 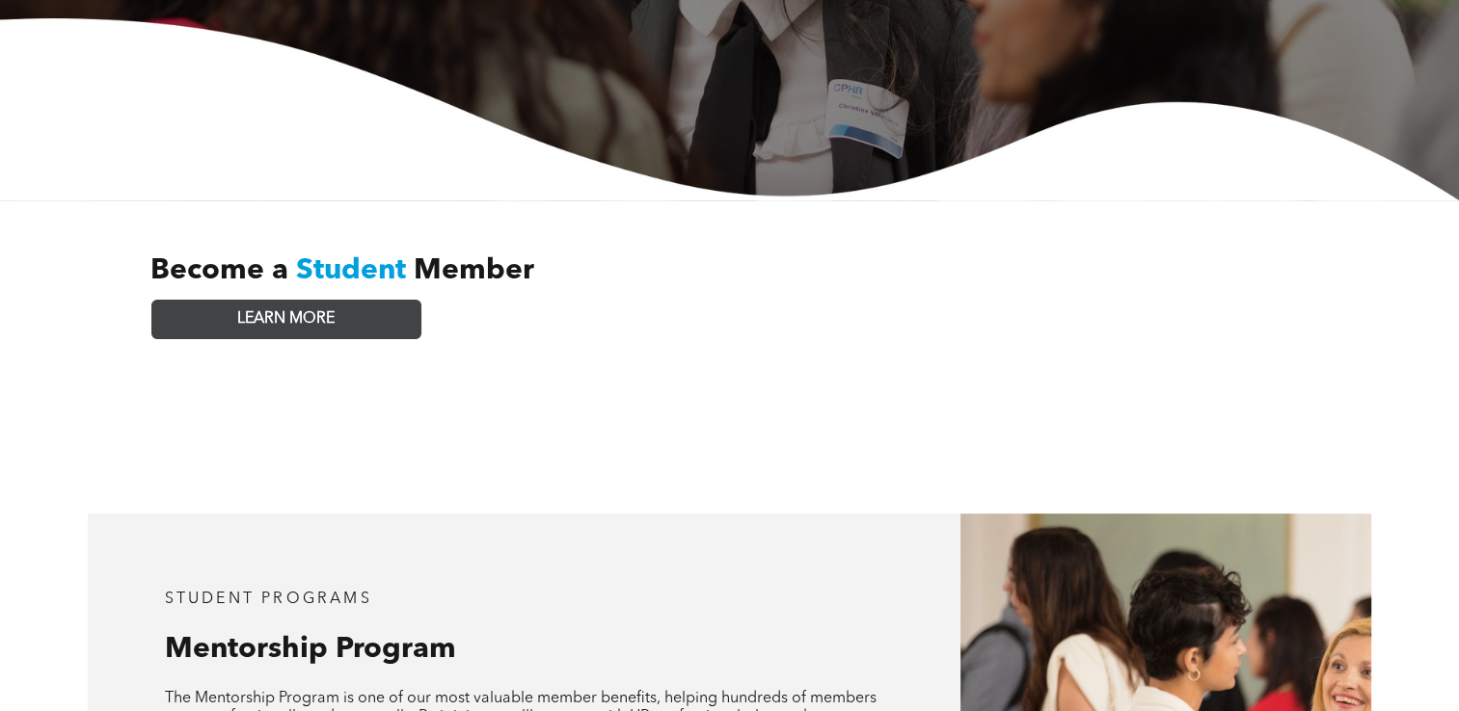 I want to click on h3: Mentorship Program, so click(x=524, y=650).